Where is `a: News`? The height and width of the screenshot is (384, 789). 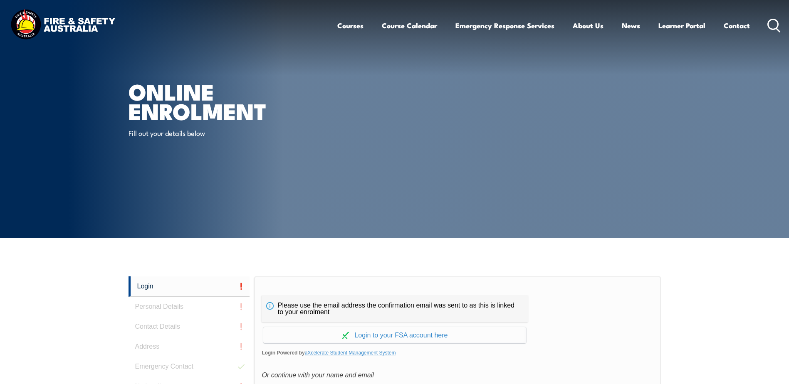
a: News is located at coordinates (631, 25).